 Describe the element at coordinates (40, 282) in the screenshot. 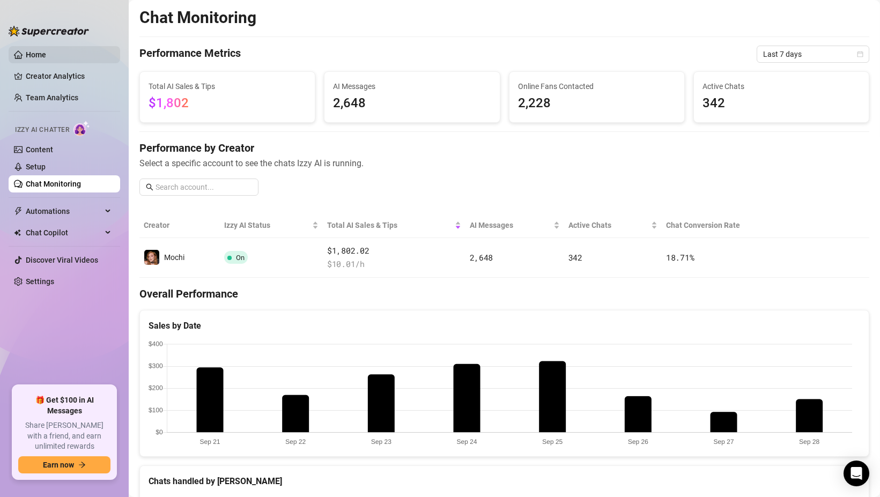

I see `a: Settings` at that location.